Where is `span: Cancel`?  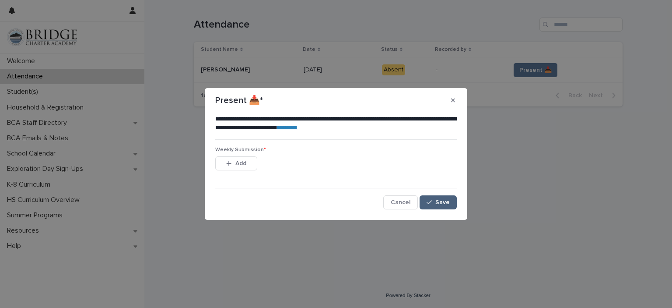 span: Cancel is located at coordinates (400, 202).